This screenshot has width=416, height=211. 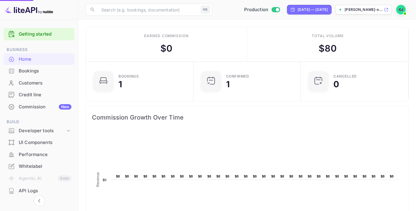 What do you see at coordinates (328, 36) in the screenshot?
I see `div: Total volume` at bounding box center [328, 36].